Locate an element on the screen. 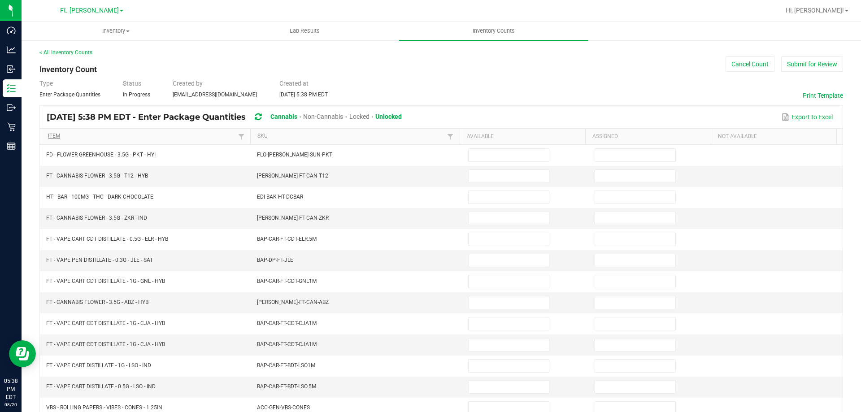  inline-svg: Reports is located at coordinates (11, 146).